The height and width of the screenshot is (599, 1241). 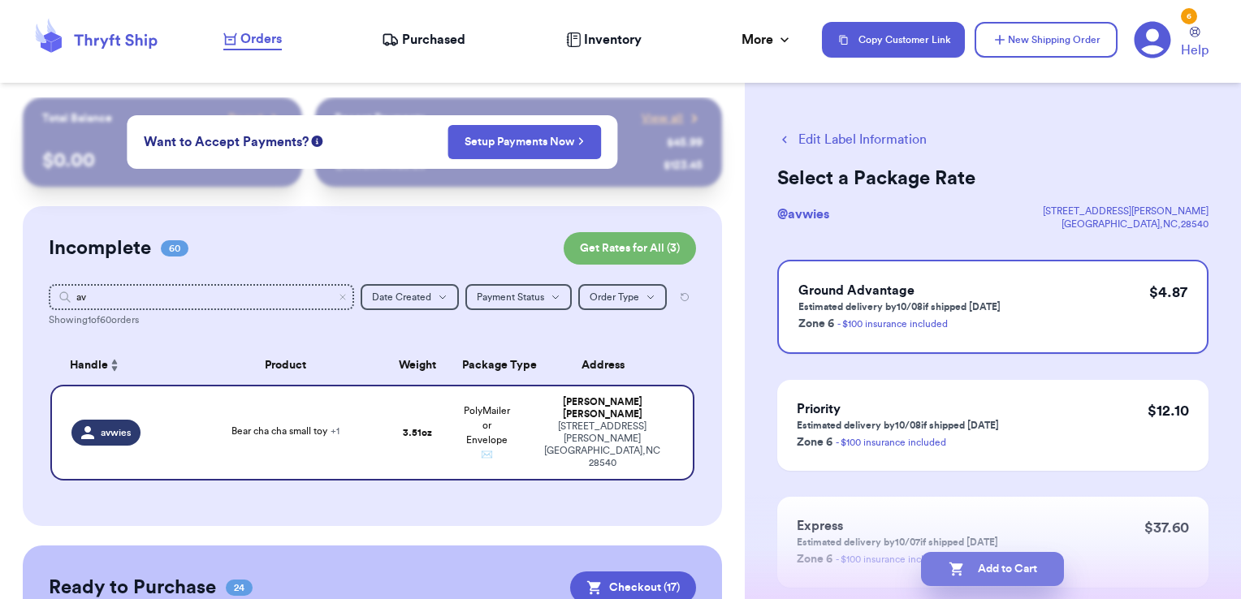 What do you see at coordinates (766, 40) in the screenshot?
I see `div: More` at bounding box center [766, 40].